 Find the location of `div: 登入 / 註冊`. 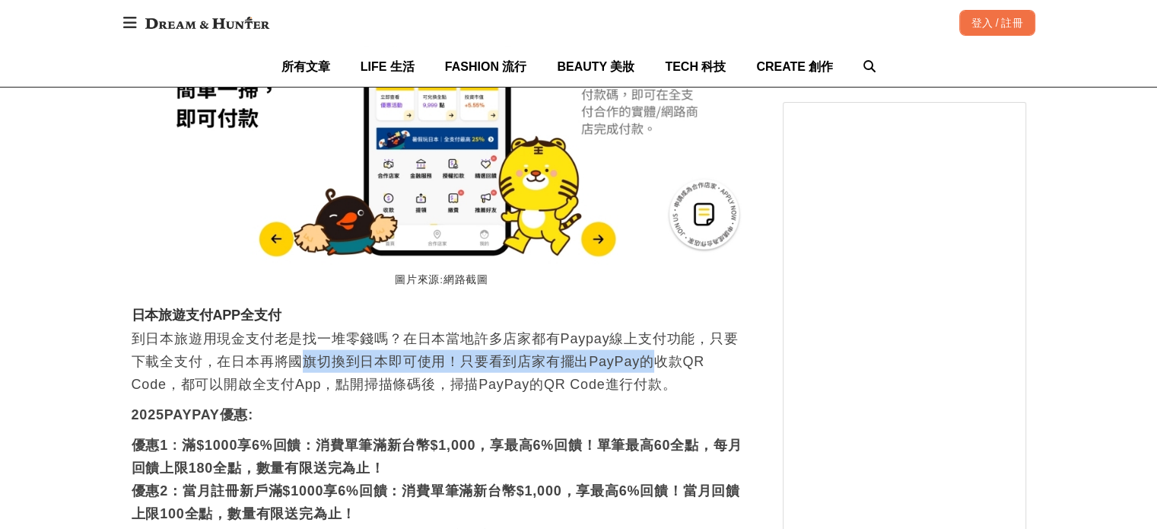

div: 登入 / 註冊 is located at coordinates (997, 23).